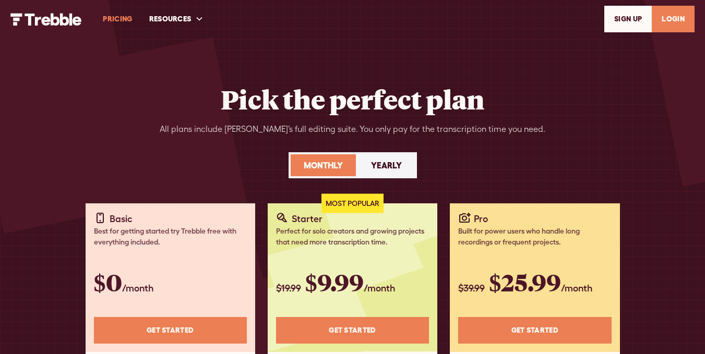  I want to click on img: Trebble Logo - AI Podcast Editor, so click(46, 19).